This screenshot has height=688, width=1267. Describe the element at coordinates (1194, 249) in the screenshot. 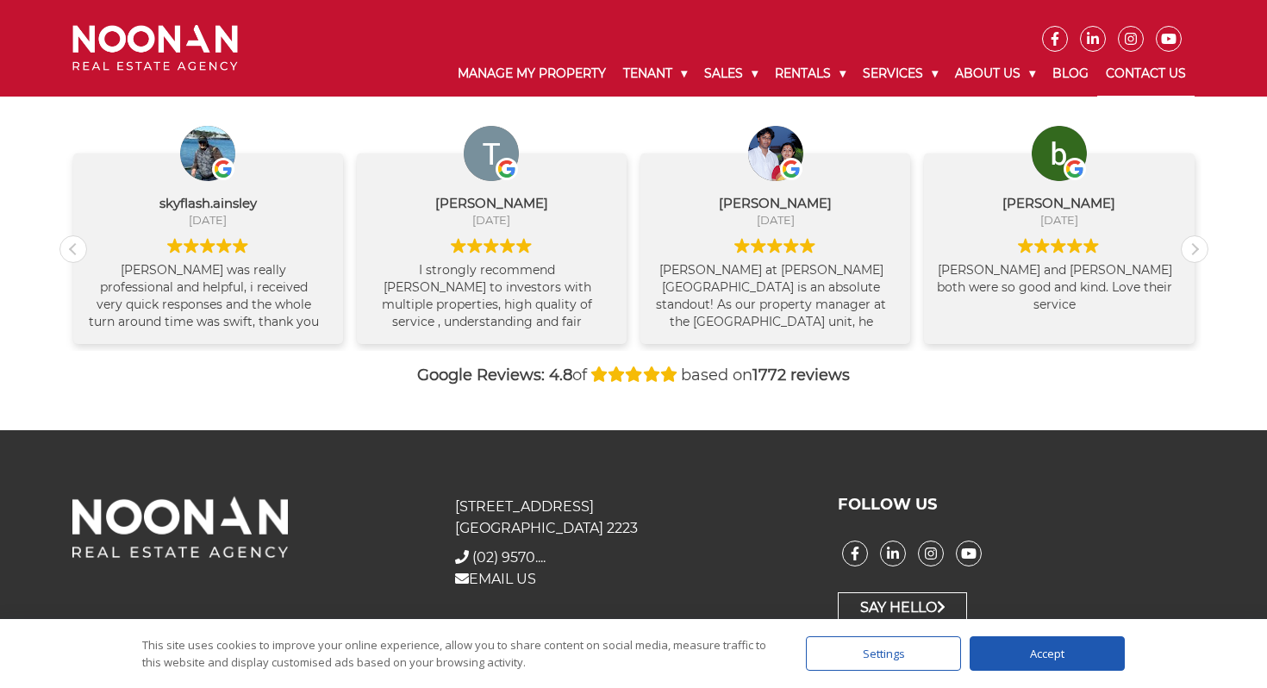

I see `div: Next review` at that location.